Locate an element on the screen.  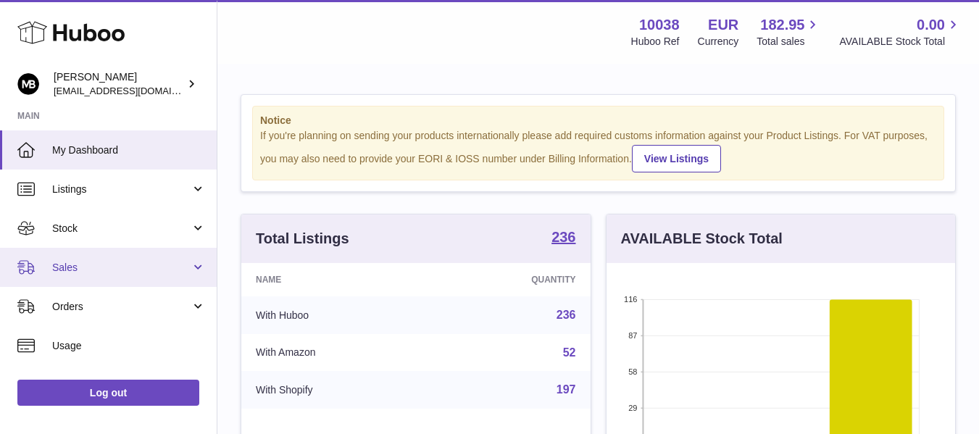
a: Log out is located at coordinates (108, 393).